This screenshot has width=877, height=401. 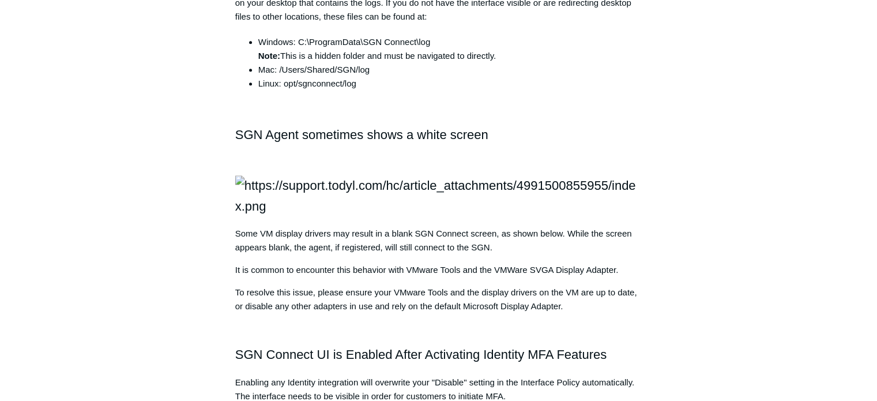 I want to click on h2: SGN Agent sometimes shows a white screen, so click(x=439, y=134).